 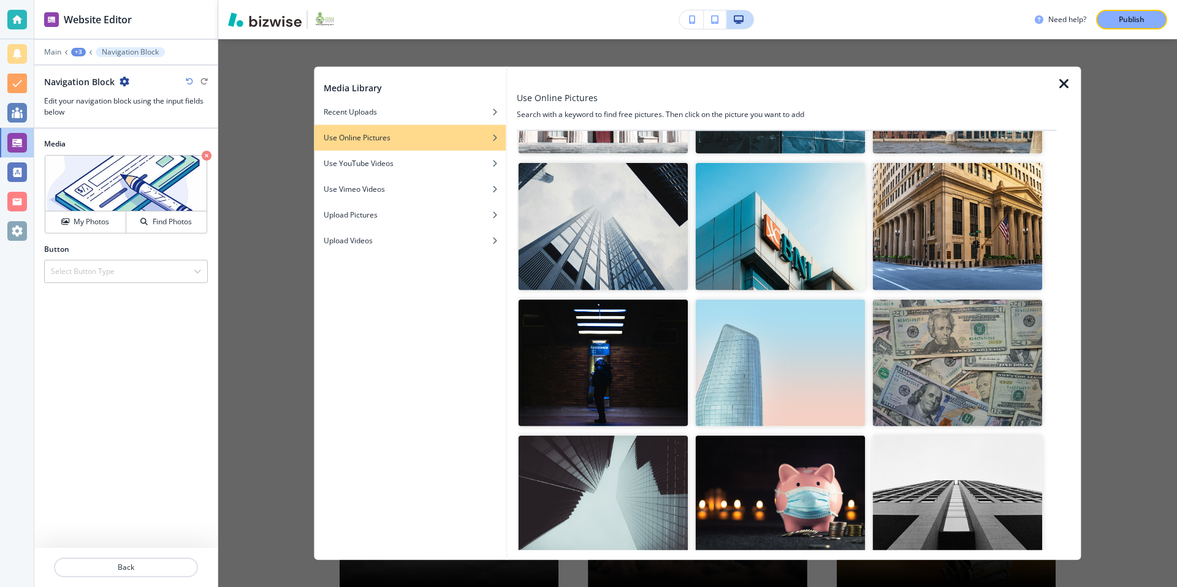 What do you see at coordinates (325, 20) in the screenshot?
I see `img: Your Logo` at bounding box center [325, 20].